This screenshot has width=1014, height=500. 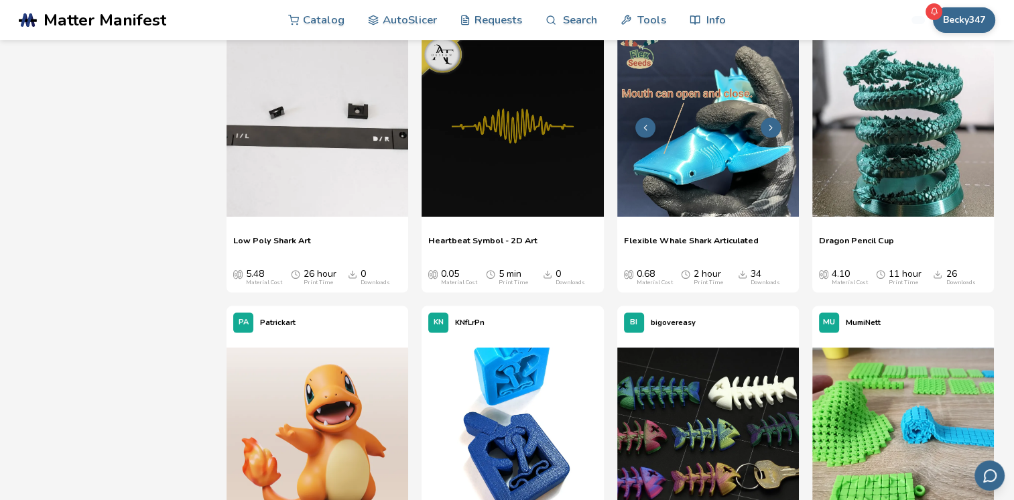 What do you see at coordinates (691, 245) in the screenshot?
I see `a: Flexible Whale Shark Articulated` at bounding box center [691, 245].